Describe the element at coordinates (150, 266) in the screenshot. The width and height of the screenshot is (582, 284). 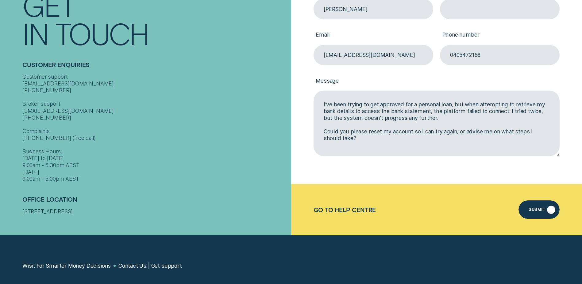
I see `a: Contact Us | Get support` at that location.